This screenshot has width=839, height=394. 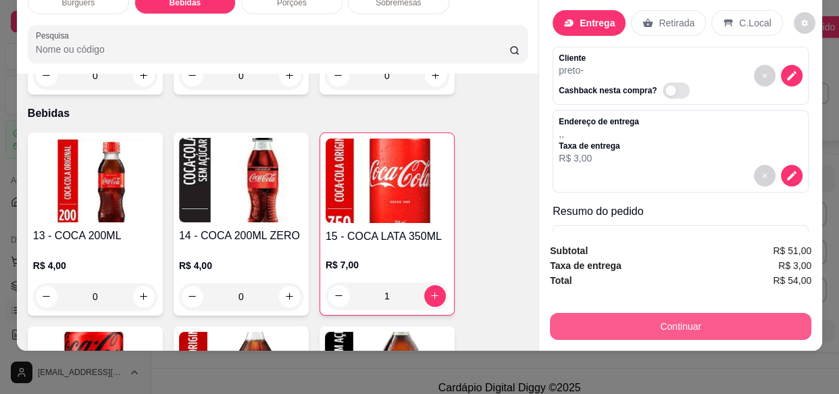 What do you see at coordinates (597, 23) in the screenshot?
I see `p: Entrega` at bounding box center [597, 23].